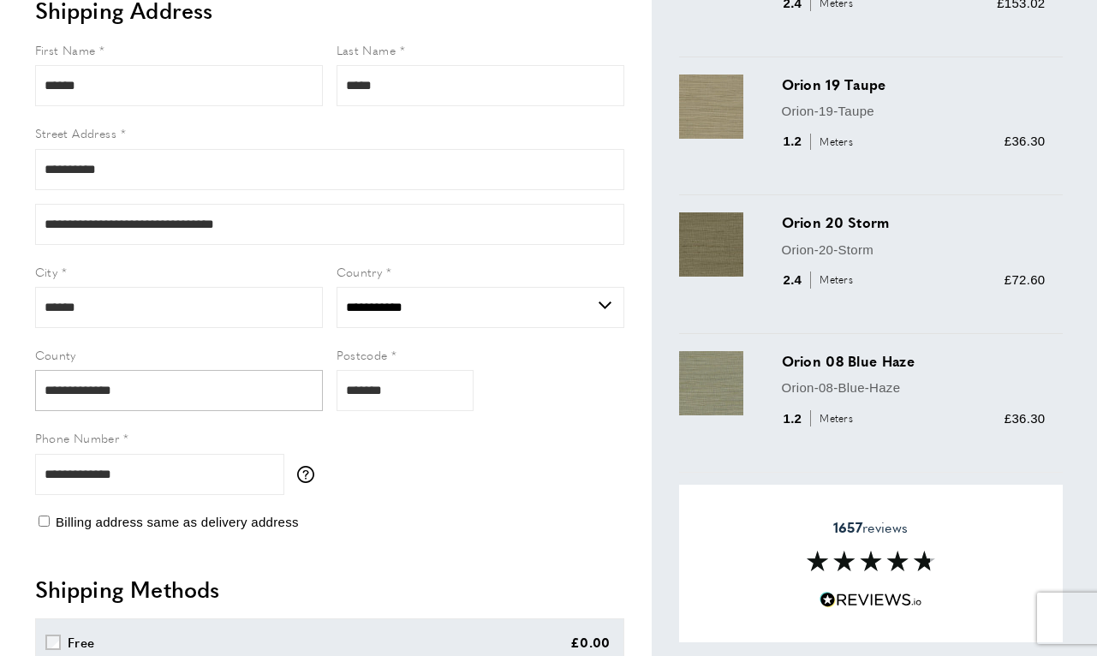 The width and height of the screenshot is (1097, 656). Describe the element at coordinates (590, 642) in the screenshot. I see `div: £0.00` at that location.